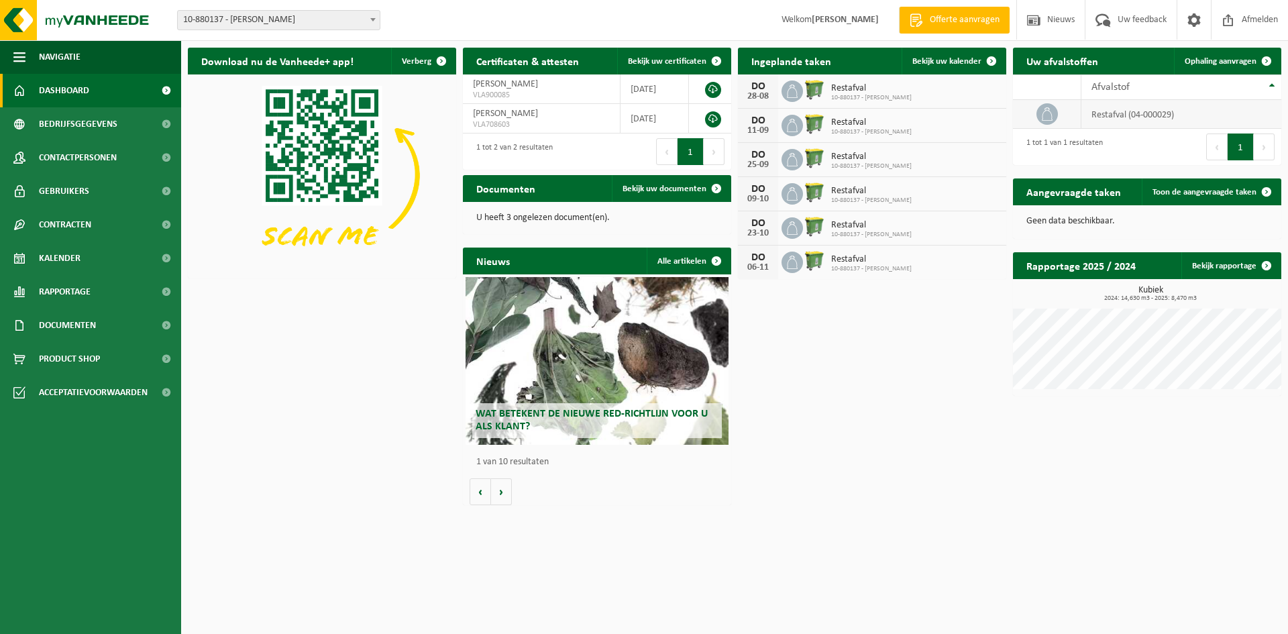 The width and height of the screenshot is (1288, 634). Describe the element at coordinates (964, 20) in the screenshot. I see `span: Offerte aanvragen` at that location.